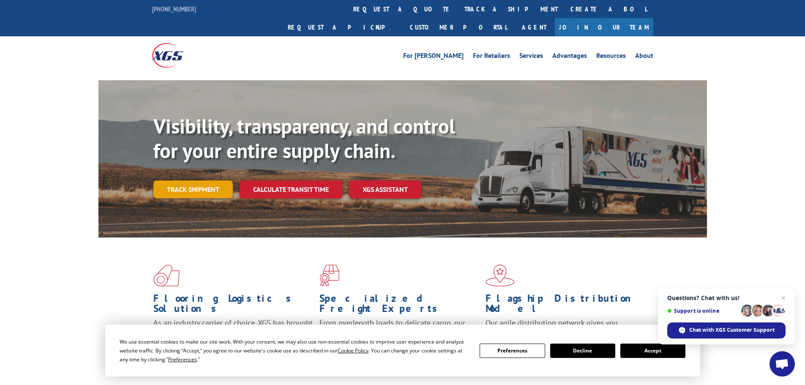 Image resolution: width=805 pixels, height=385 pixels. I want to click on a: Resources, so click(611, 57).